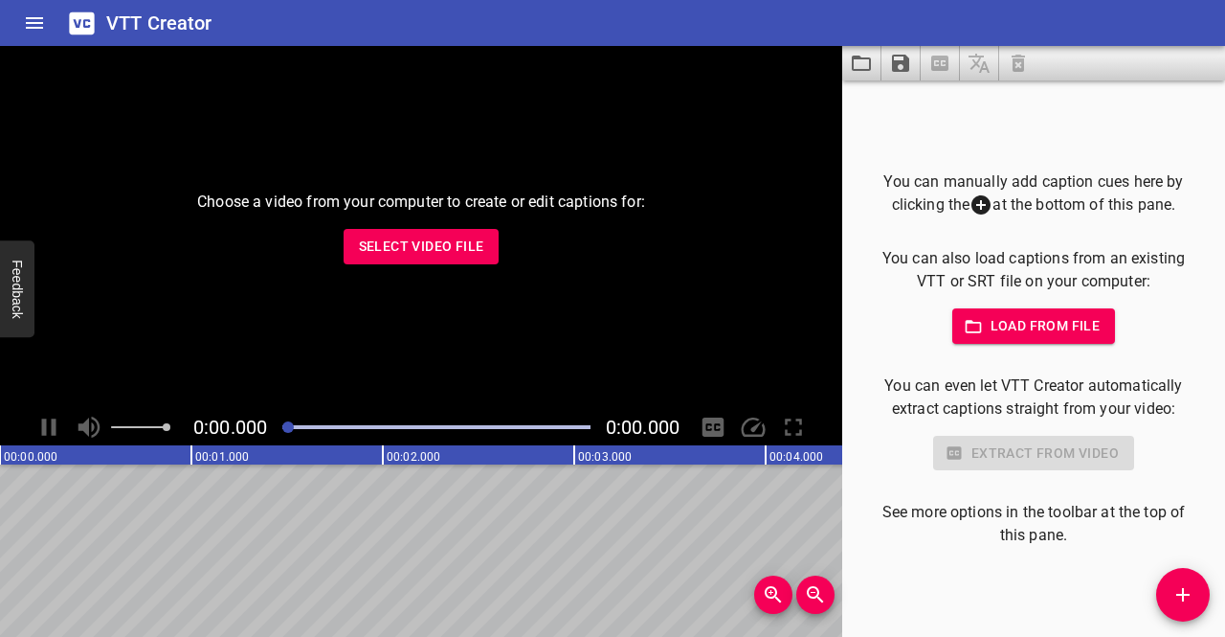 This screenshot has width=1225, height=637. I want to click on span: Current Time, so click(230, 427).